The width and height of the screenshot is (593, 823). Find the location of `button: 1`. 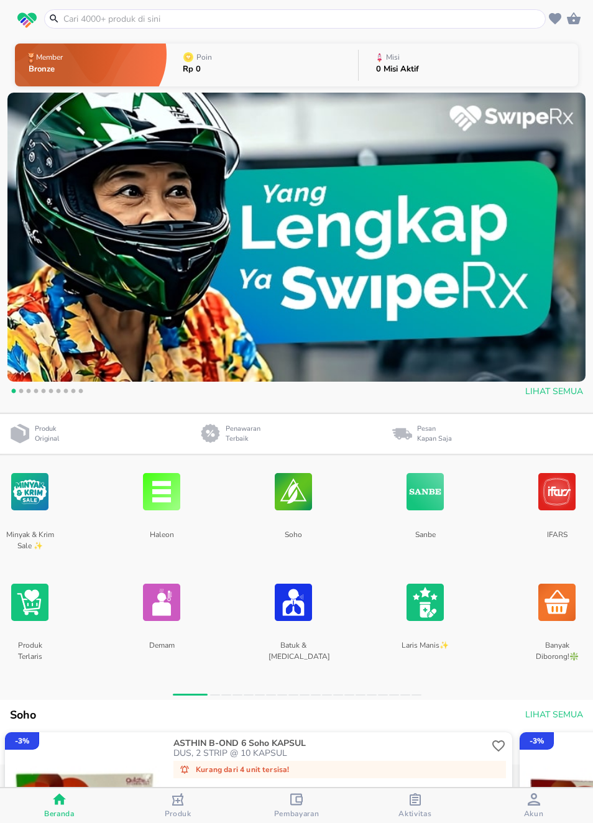

button: 1 is located at coordinates (14, 393).